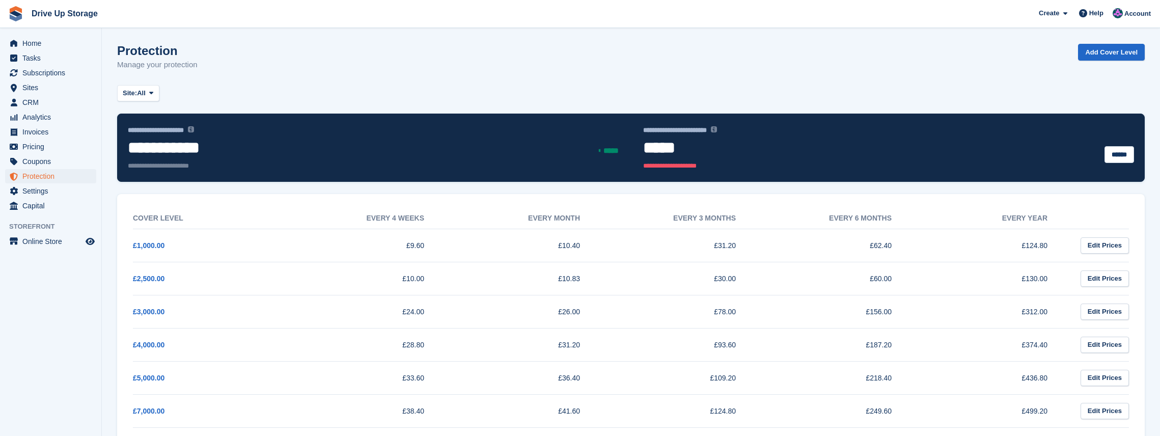 This screenshot has height=436, width=1160. Describe the element at coordinates (1096, 13) in the screenshot. I see `span: Help` at that location.